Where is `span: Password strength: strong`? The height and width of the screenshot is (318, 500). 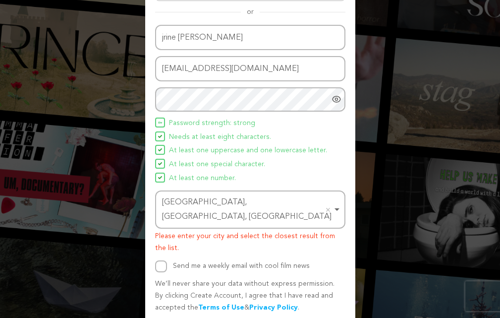 span: Password strength: strong is located at coordinates (212, 123).